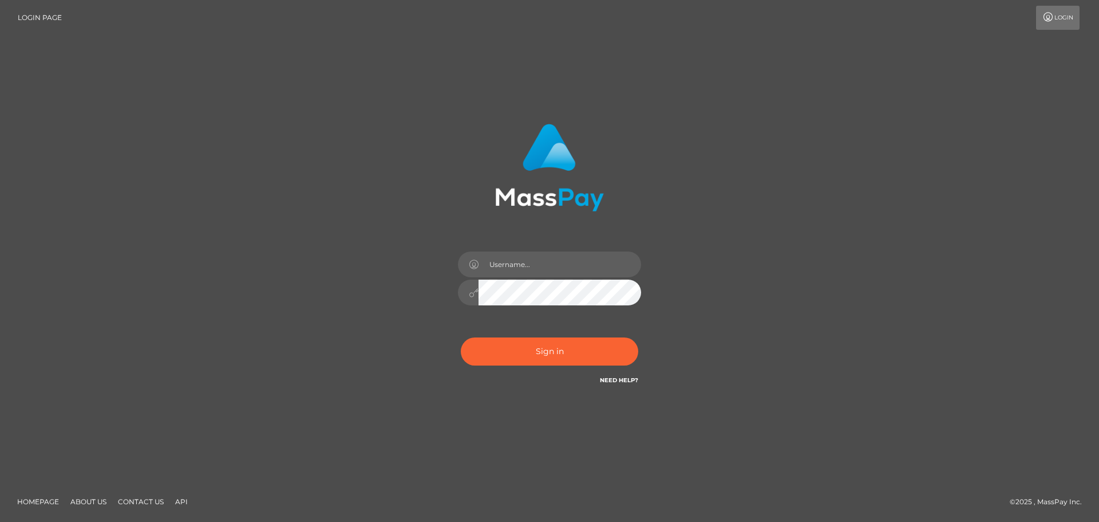 The image size is (1099, 522). Describe the element at coordinates (88, 501) in the screenshot. I see `a: About Us` at that location.